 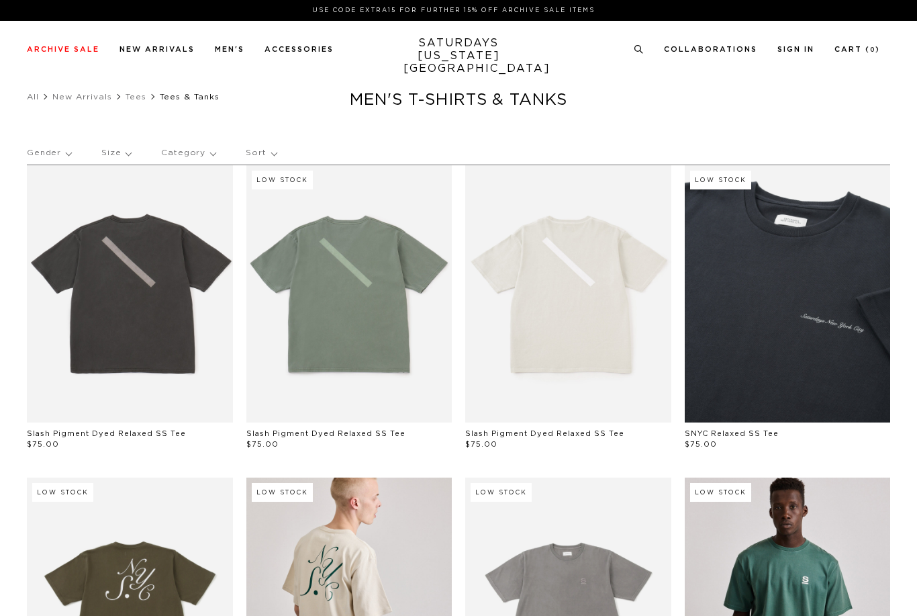 What do you see at coordinates (230, 49) in the screenshot?
I see `a: Men's` at bounding box center [230, 49].